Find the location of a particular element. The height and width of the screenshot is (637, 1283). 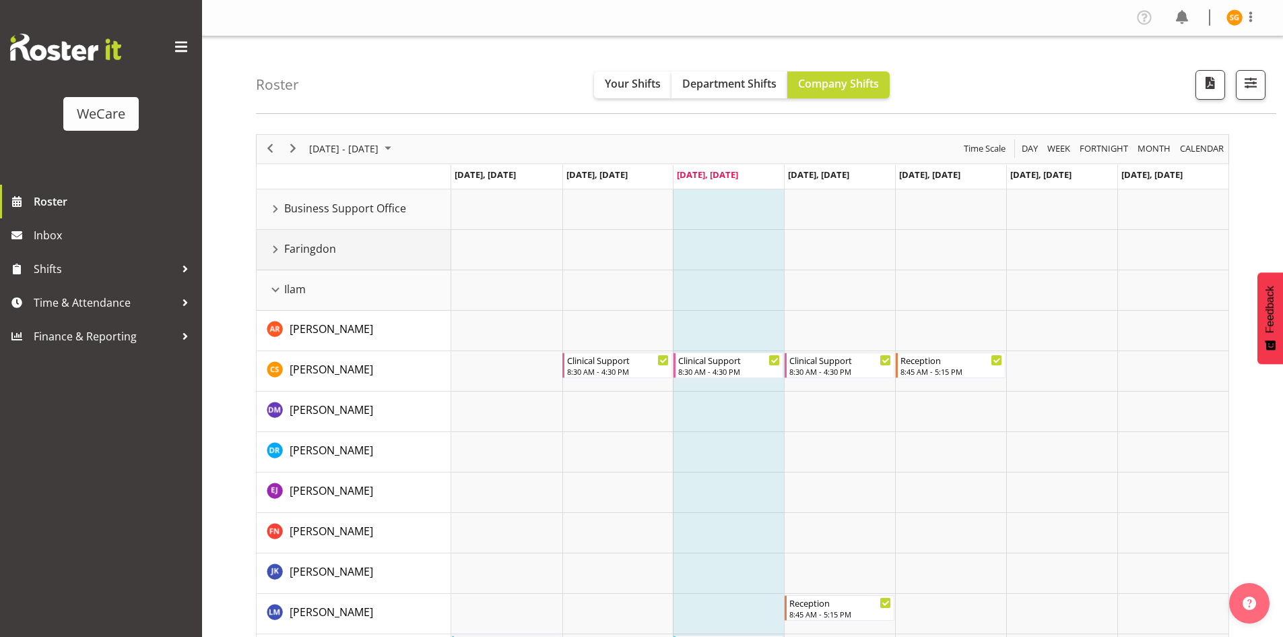

span: Feedback is located at coordinates (1271, 309).